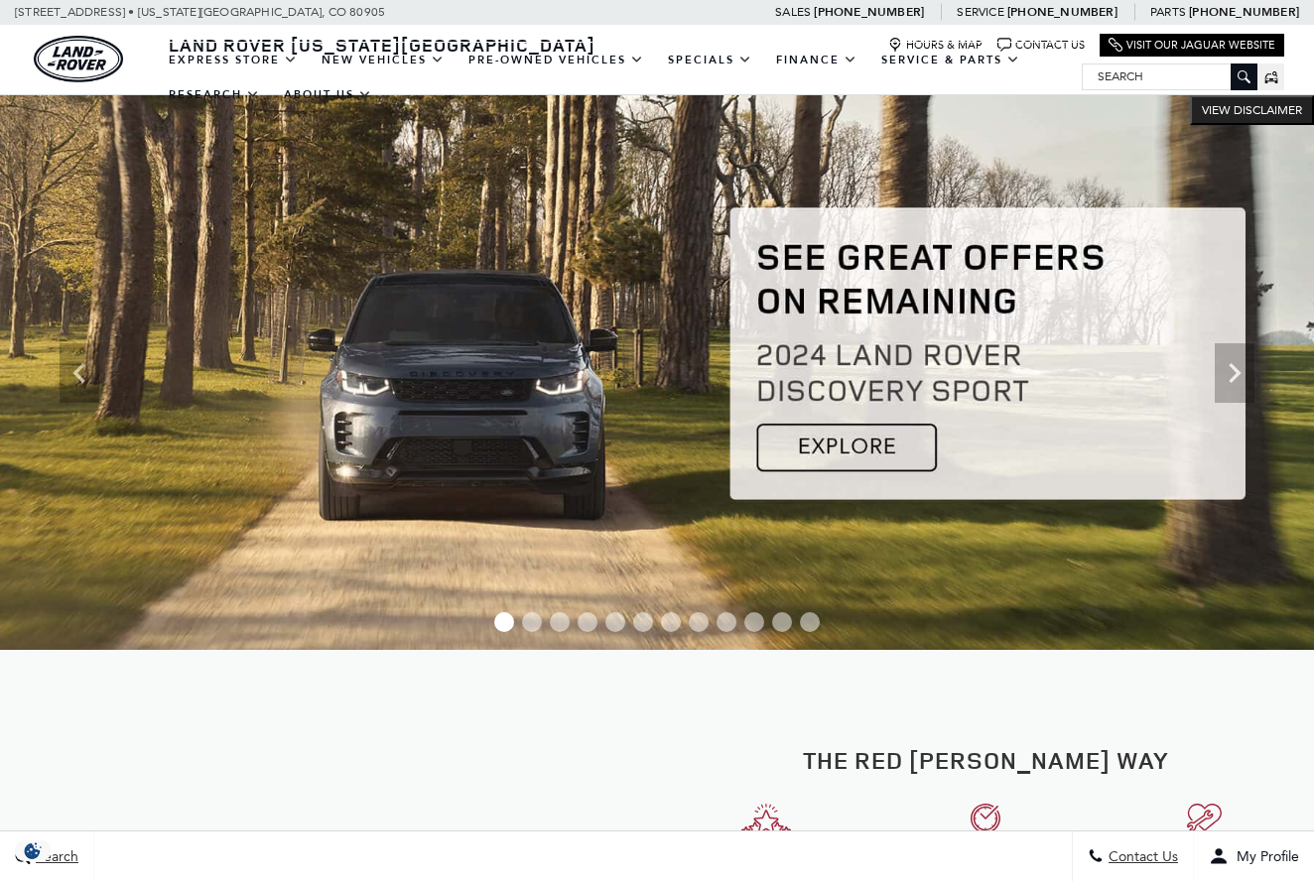  I want to click on span: Go to slide 10, so click(754, 622).